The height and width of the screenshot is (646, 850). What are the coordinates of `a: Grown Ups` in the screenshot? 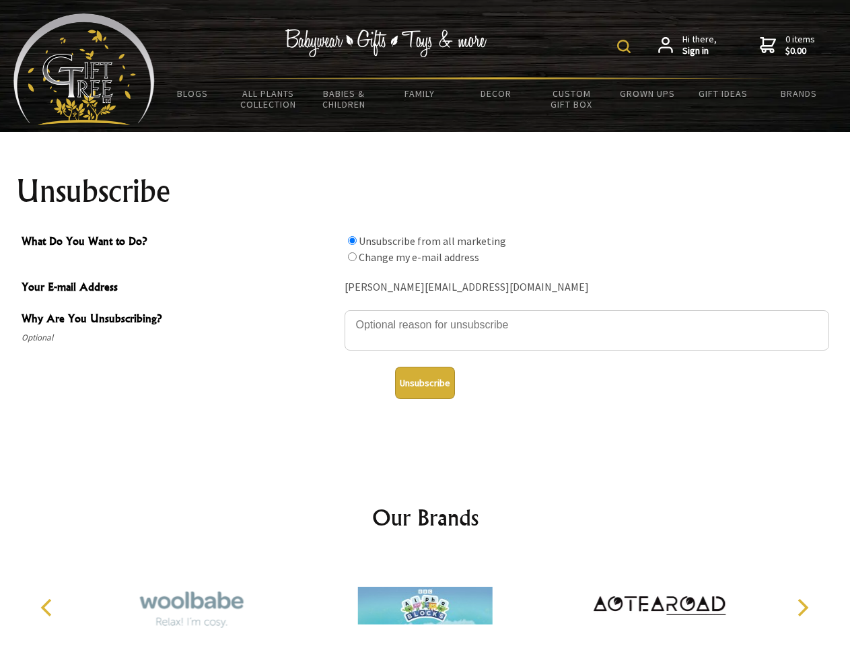 It's located at (647, 94).